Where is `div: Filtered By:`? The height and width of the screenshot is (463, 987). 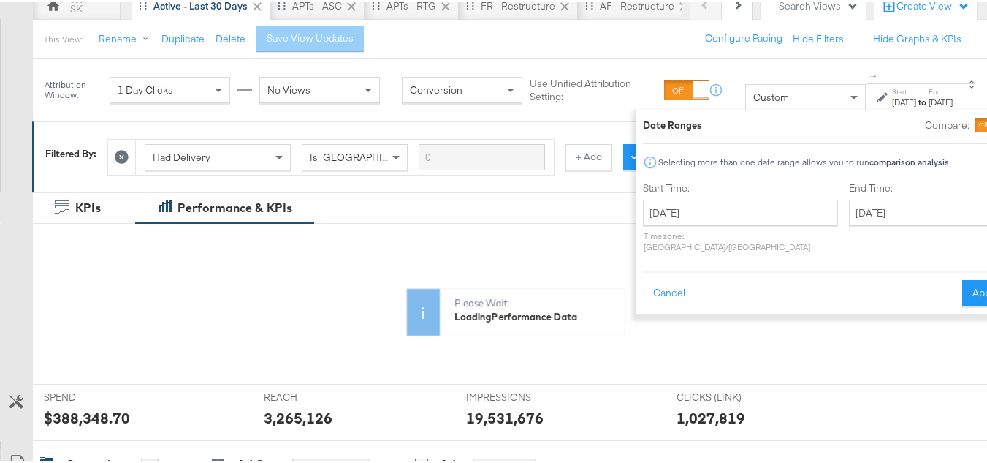
div: Filtered By: is located at coordinates (71, 151).